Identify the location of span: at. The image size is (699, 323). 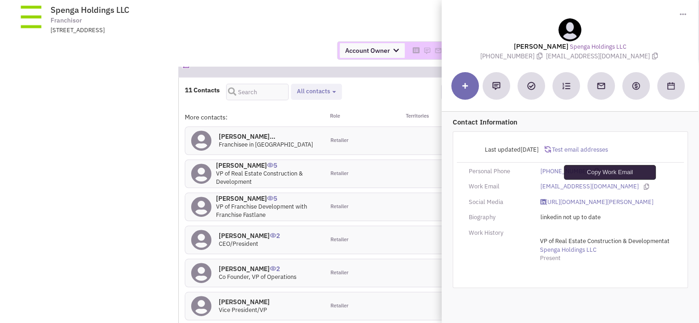
(605, 245).